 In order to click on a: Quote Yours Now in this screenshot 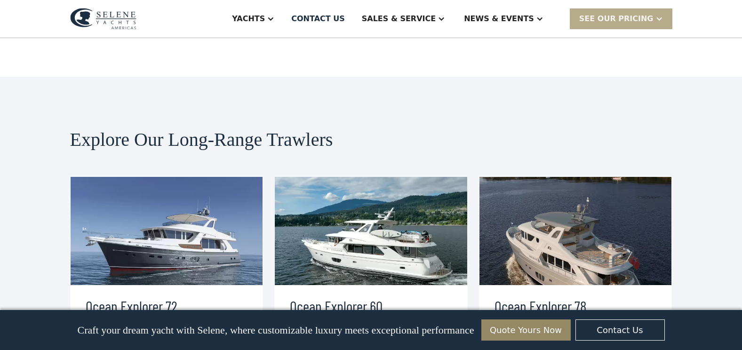, I will do `click(526, 330)`.